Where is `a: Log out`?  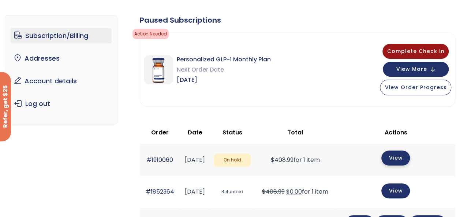
a: Log out is located at coordinates (61, 104).